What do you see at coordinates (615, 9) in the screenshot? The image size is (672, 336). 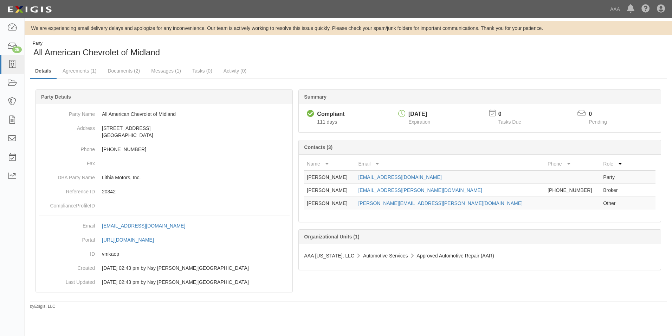 I see `a: AAA` at bounding box center [615, 9].